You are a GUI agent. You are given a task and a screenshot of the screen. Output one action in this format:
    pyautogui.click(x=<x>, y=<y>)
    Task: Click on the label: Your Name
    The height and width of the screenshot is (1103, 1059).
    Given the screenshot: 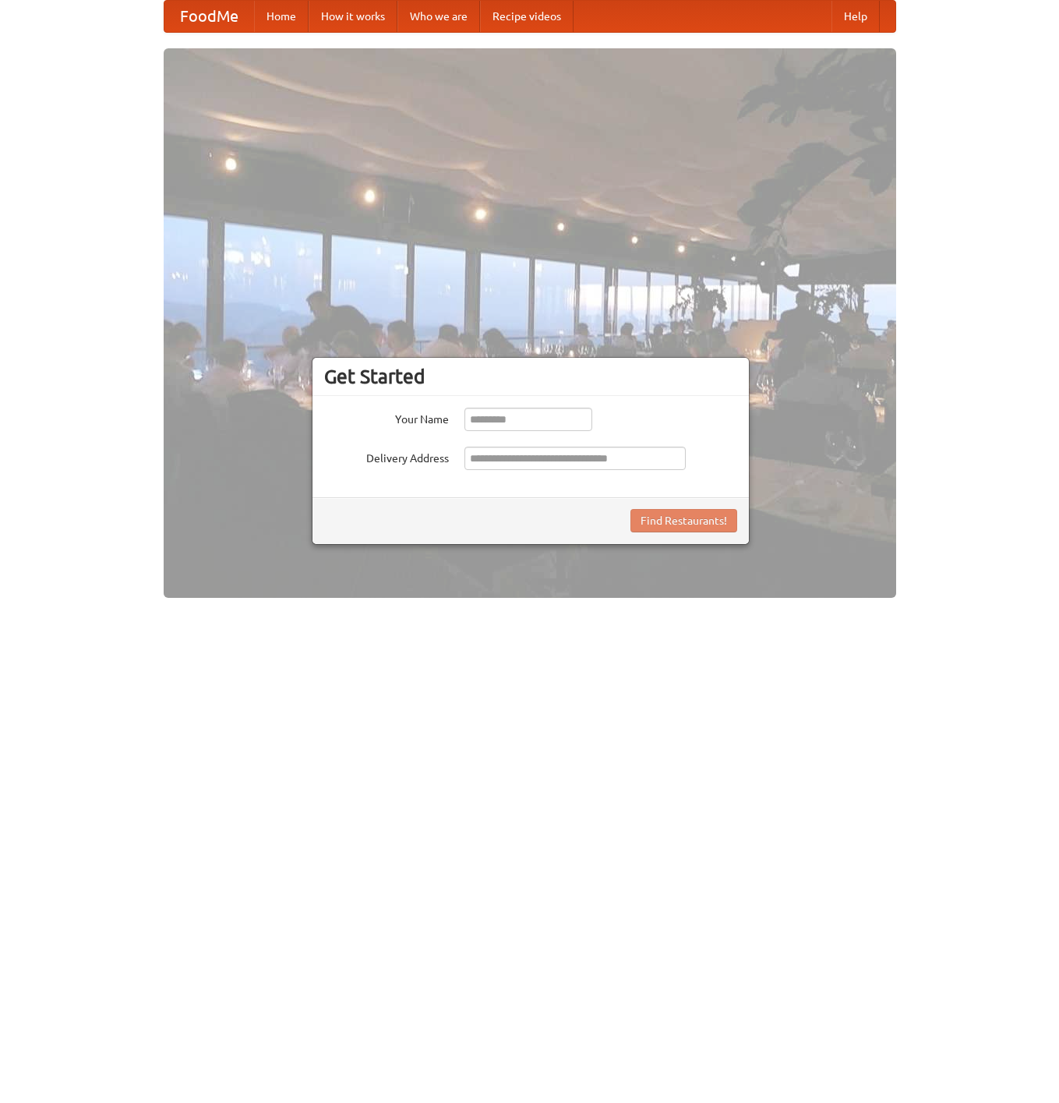 What is the action you would take?
    pyautogui.click(x=387, y=417)
    